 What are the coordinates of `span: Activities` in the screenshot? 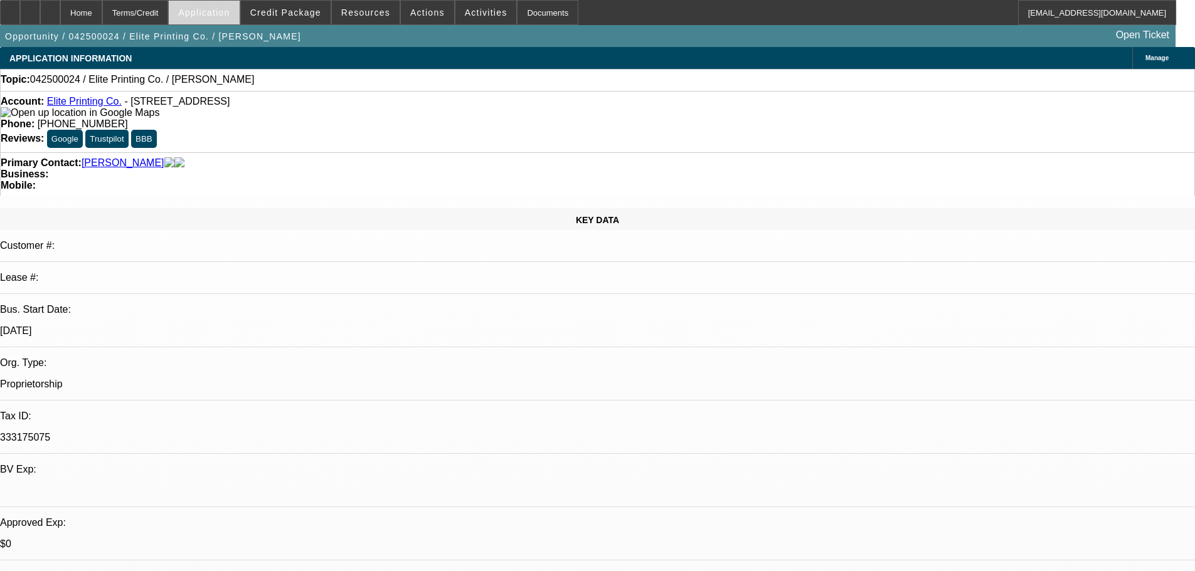 It's located at (486, 13).